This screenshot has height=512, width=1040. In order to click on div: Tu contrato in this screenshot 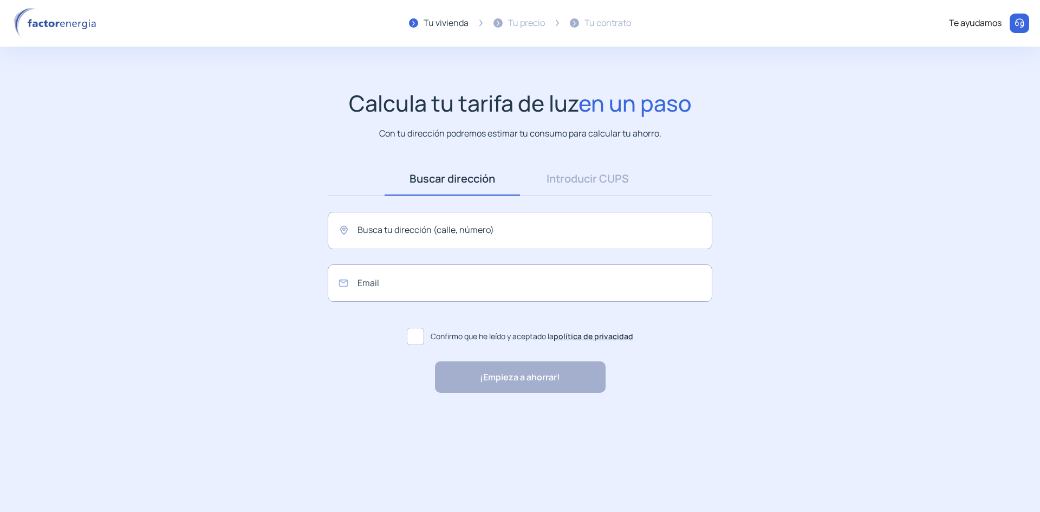, I will do `click(608, 23)`.